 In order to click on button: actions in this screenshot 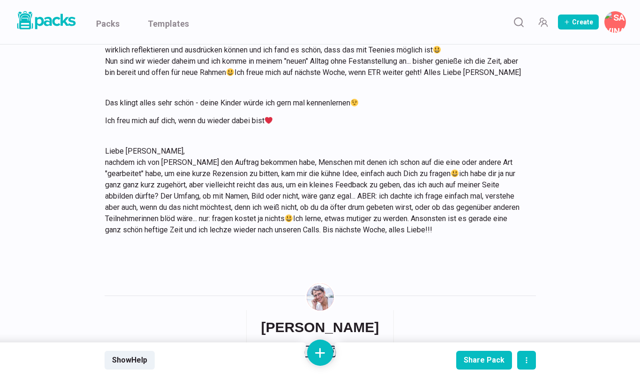, I will do `click(526, 360)`.